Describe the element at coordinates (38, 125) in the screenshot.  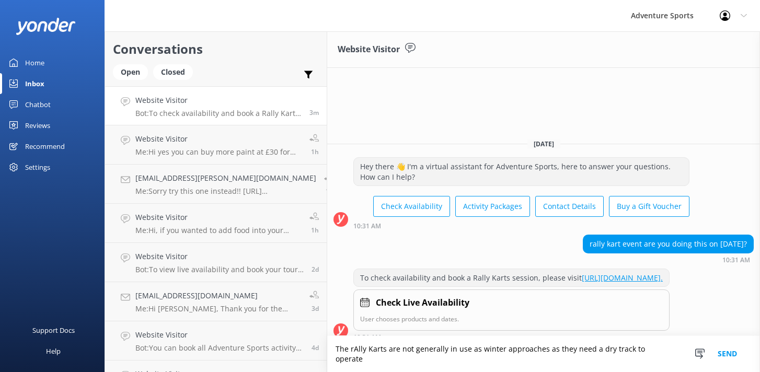
I see `div: Reviews` at that location.